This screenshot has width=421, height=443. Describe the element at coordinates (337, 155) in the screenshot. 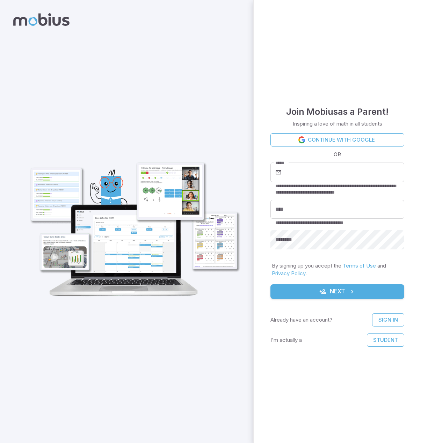

I see `span: OR` at that location.